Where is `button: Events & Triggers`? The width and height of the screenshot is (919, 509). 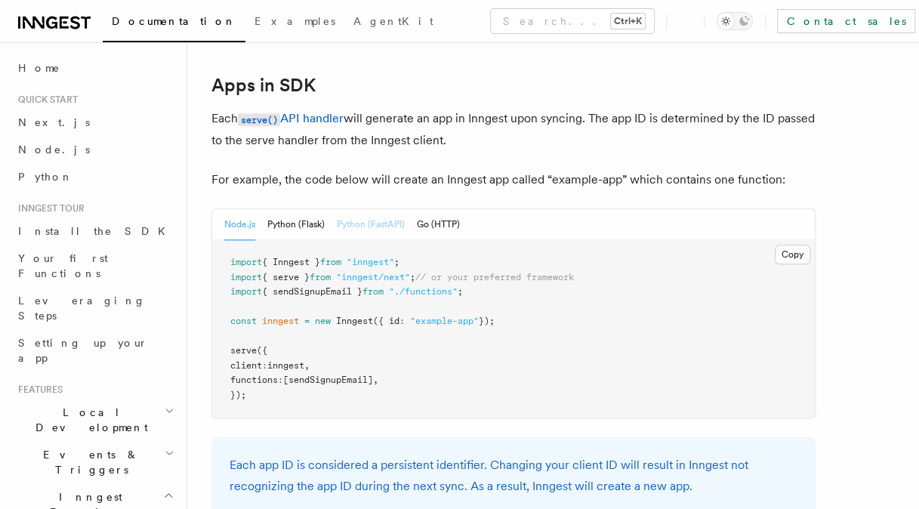 button: Events & Triggers is located at coordinates (94, 462).